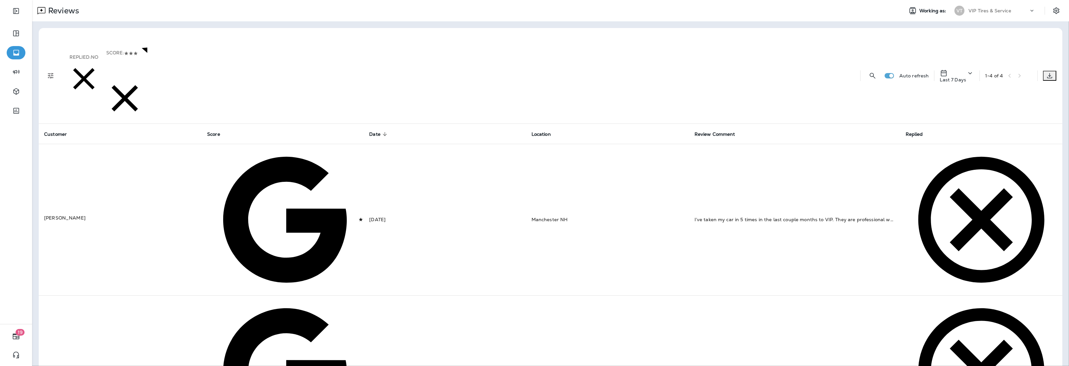 The width and height of the screenshot is (1069, 366). What do you see at coordinates (375, 134) in the screenshot?
I see `span: Date` at bounding box center [375, 134].